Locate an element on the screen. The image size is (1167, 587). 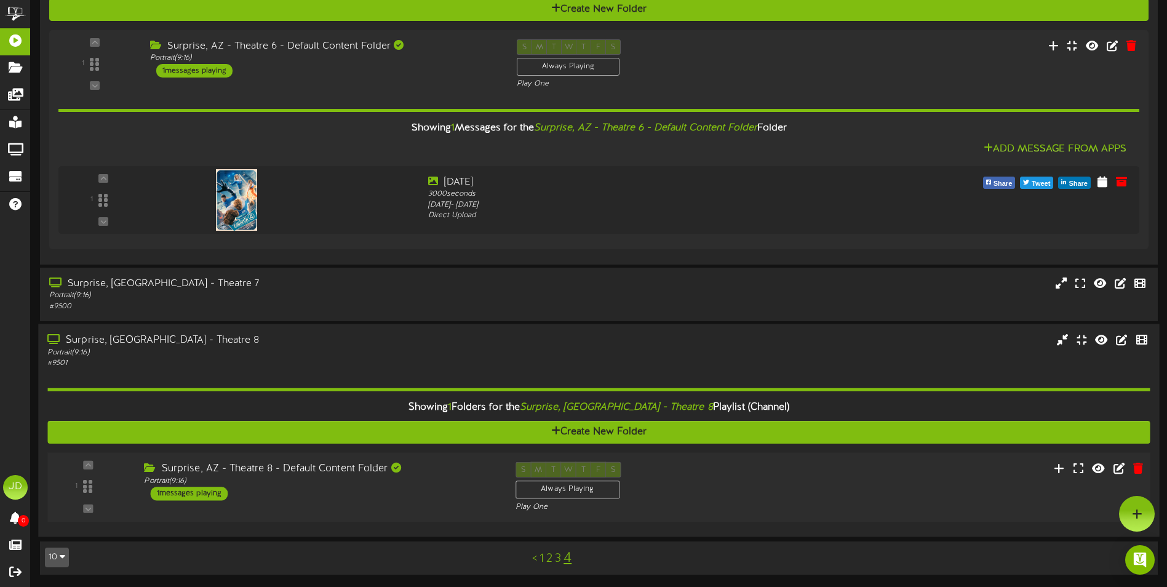
div: JD is located at coordinates (15, 487).